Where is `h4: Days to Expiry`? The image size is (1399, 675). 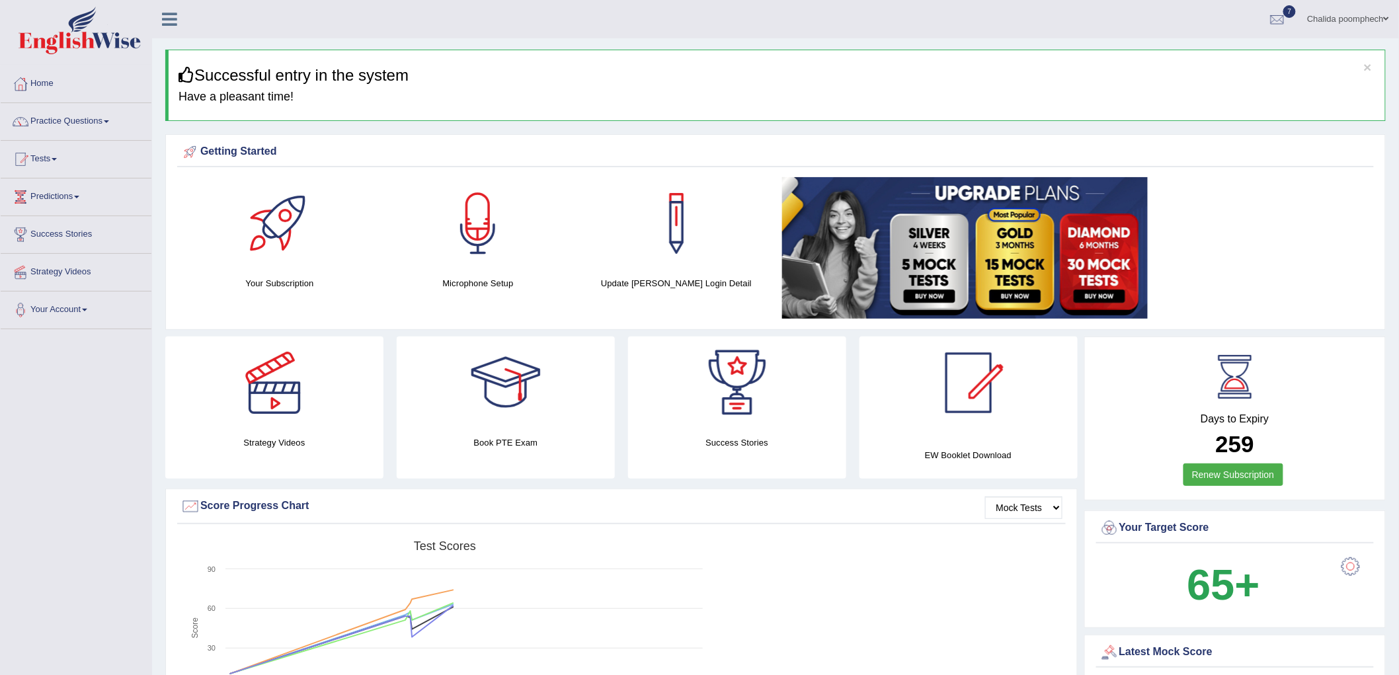 h4: Days to Expiry is located at coordinates (1235, 419).